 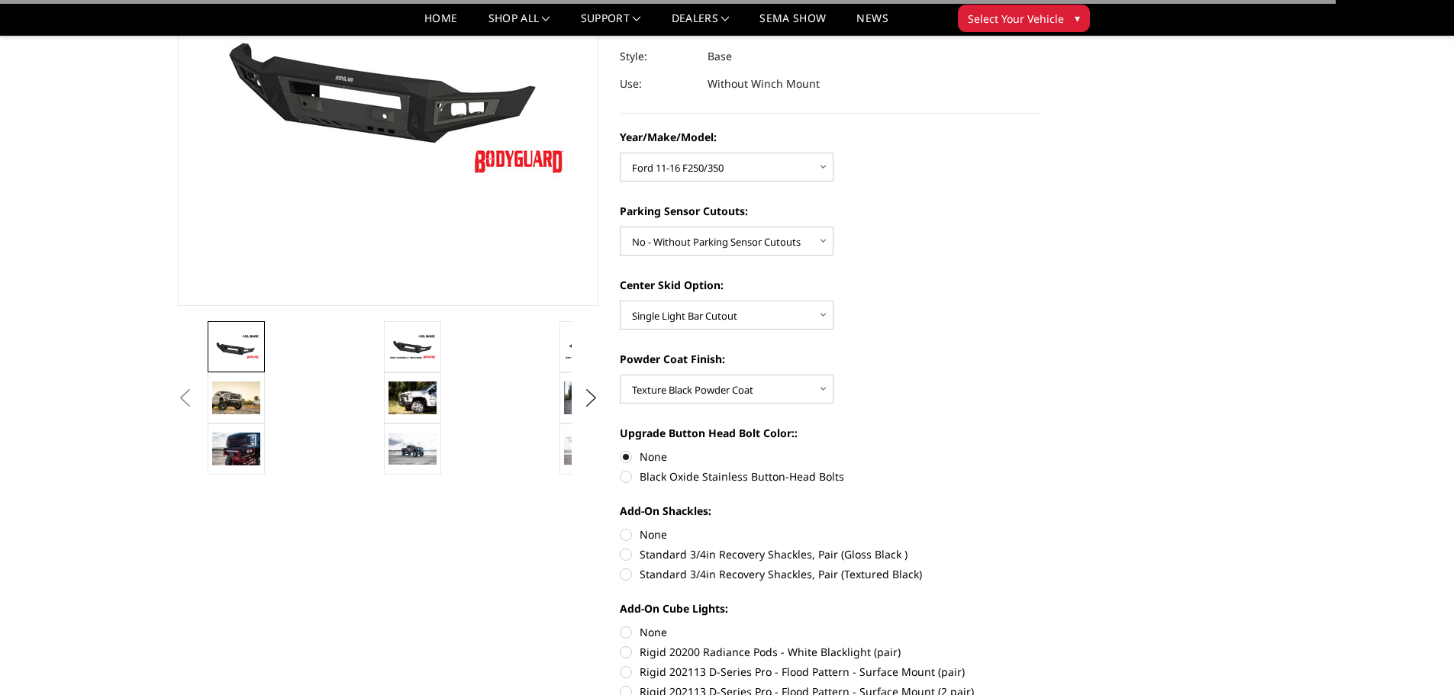 I want to click on label: Standard 3/4in Recovery Shackles, Pair (Gloss Black ), so click(x=830, y=554).